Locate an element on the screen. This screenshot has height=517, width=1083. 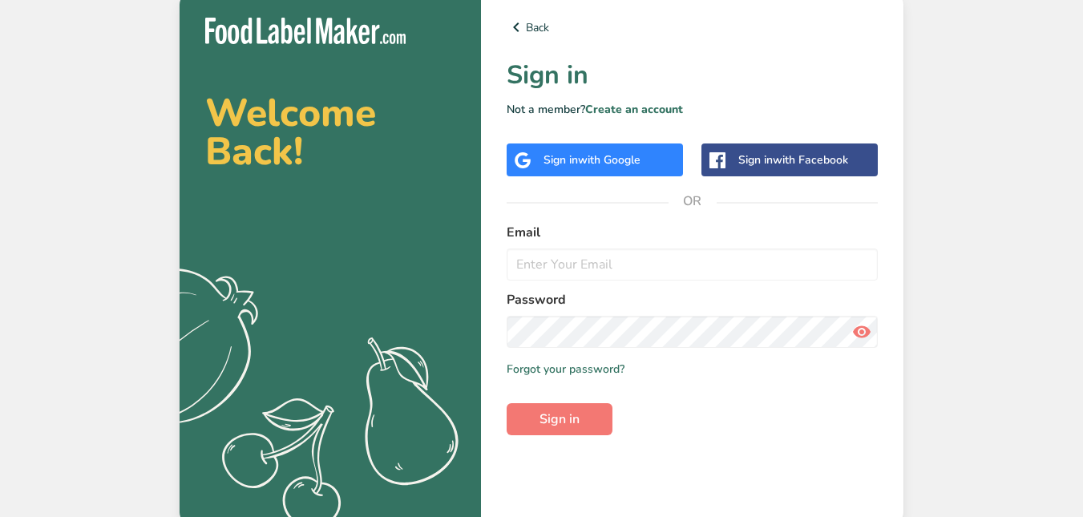
a: Create an account is located at coordinates (634, 109).